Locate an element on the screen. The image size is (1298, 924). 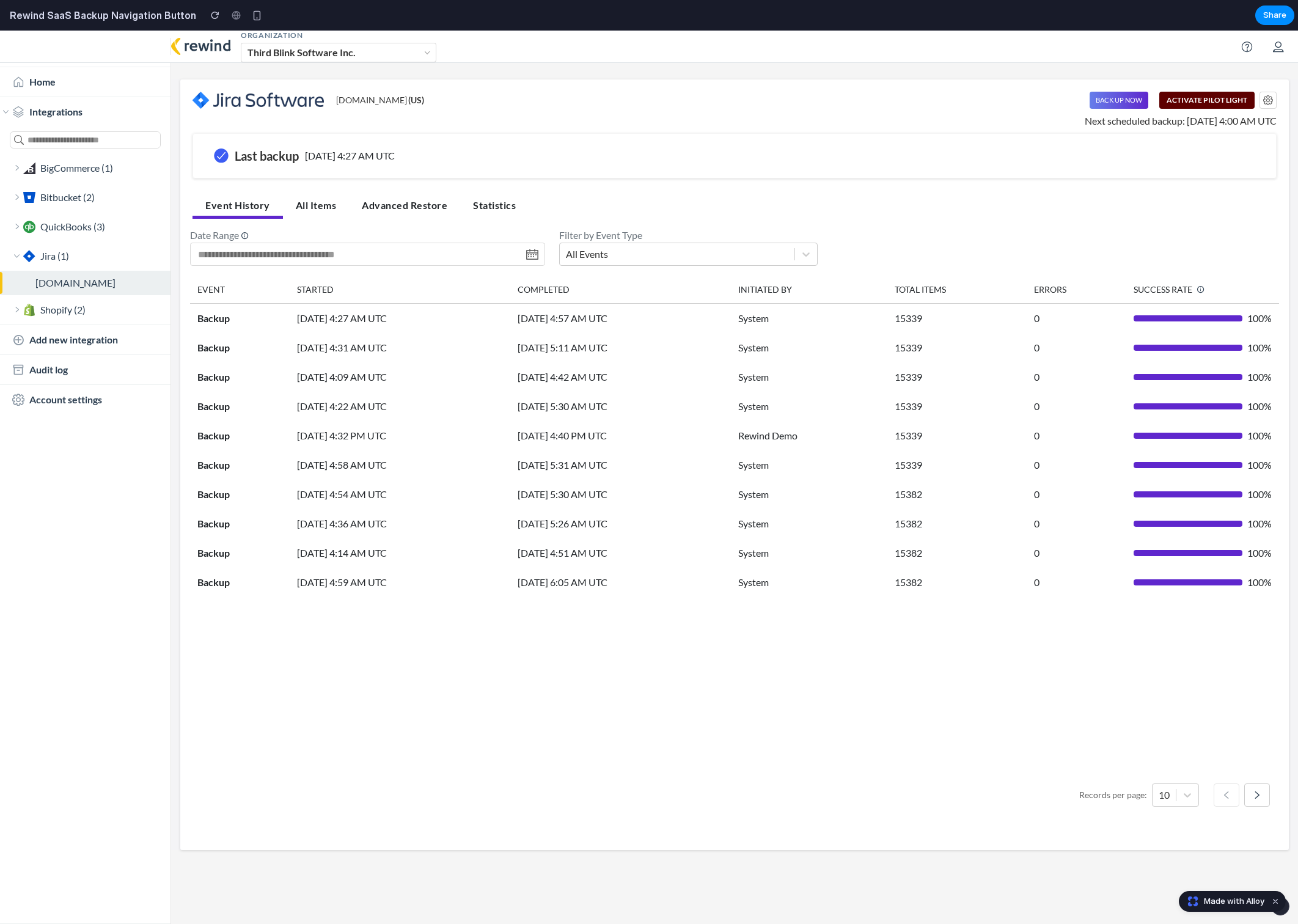
span: Date Range is located at coordinates (368, 205).